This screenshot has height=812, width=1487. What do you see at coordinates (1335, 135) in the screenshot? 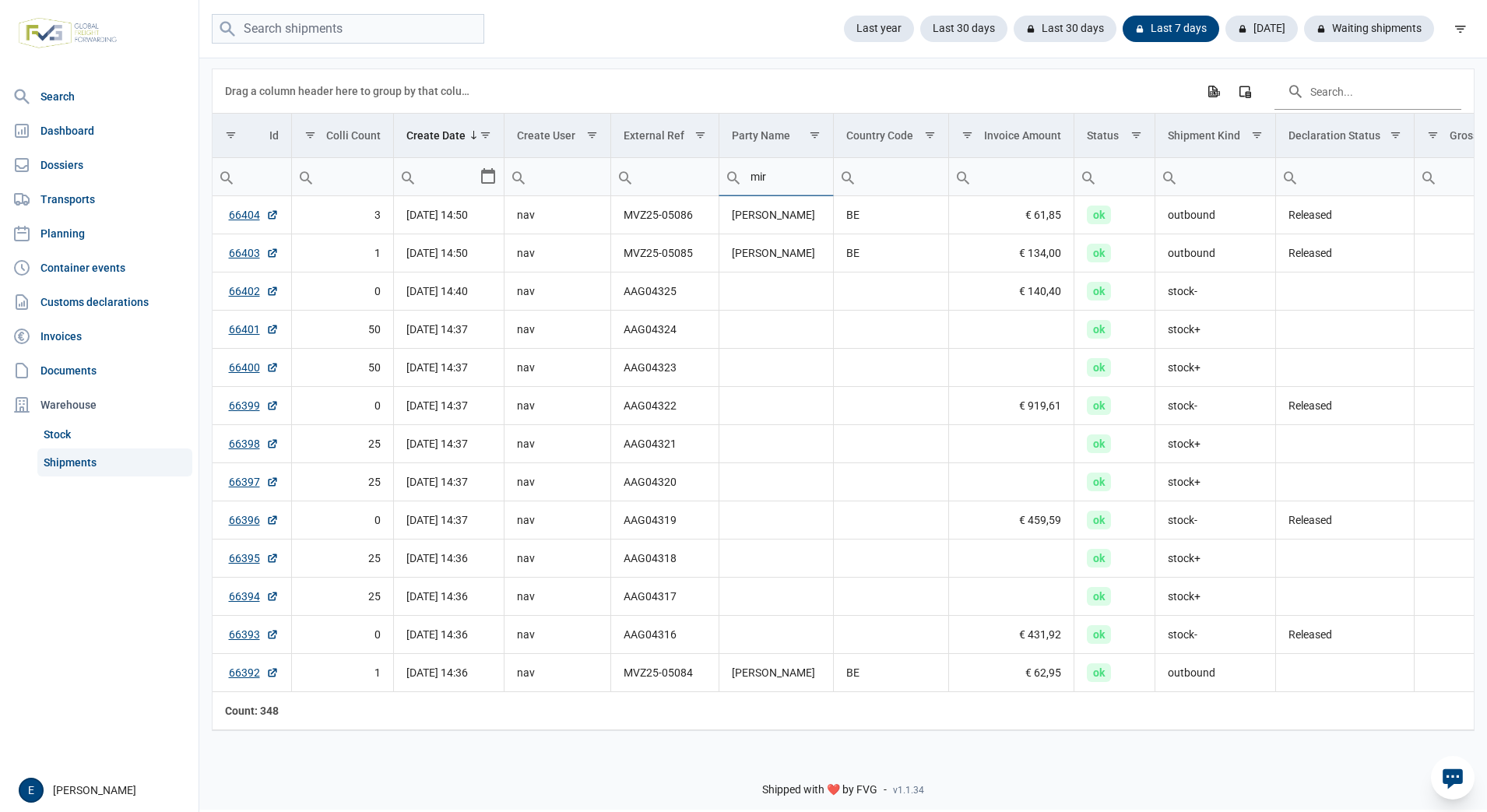
I see `div: Declaration Status` at bounding box center [1335, 135].